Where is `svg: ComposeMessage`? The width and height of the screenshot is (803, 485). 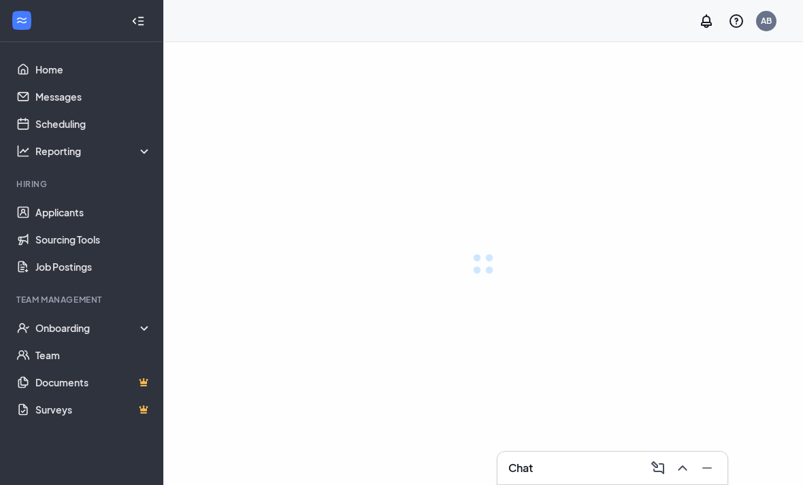 svg: ComposeMessage is located at coordinates (658, 468).